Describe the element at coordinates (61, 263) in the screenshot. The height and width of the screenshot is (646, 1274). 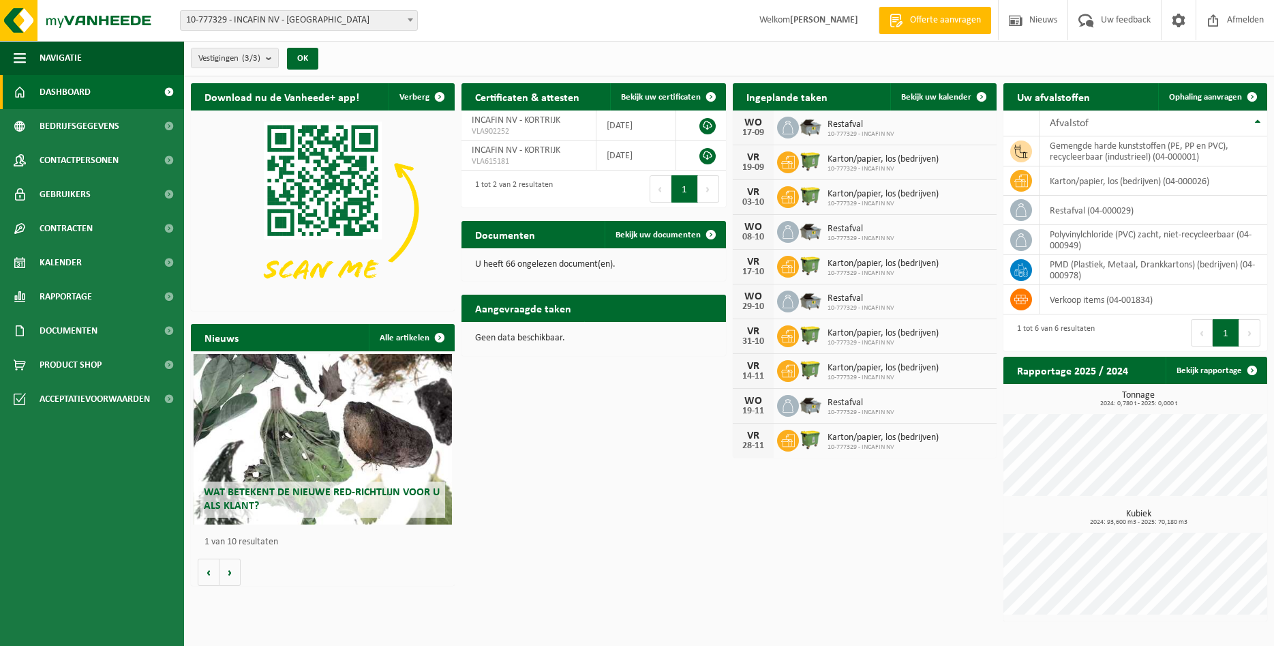
I see `span: Kalender` at that location.